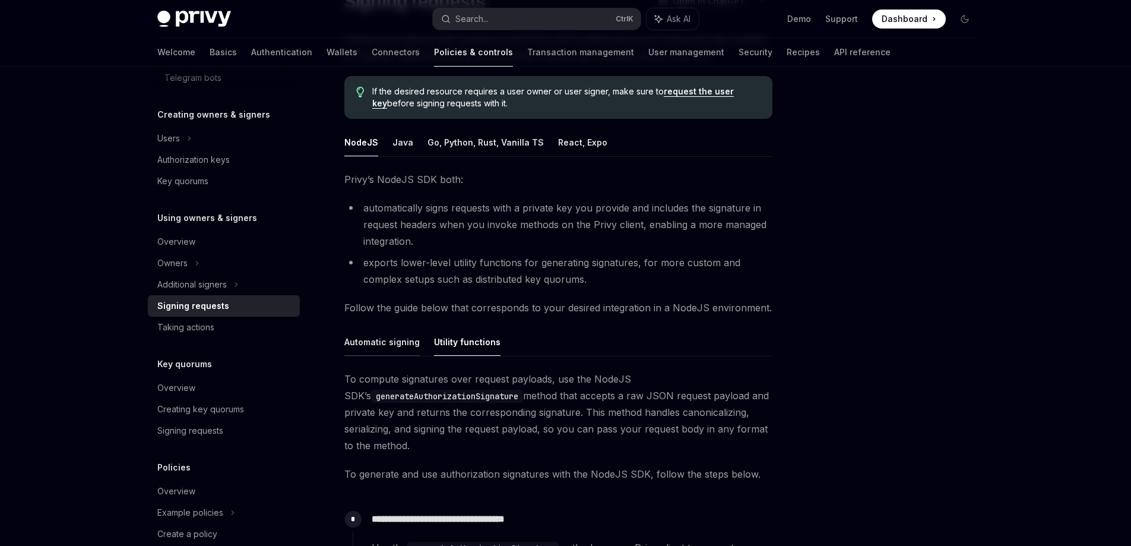 The width and height of the screenshot is (1131, 546). I want to click on a: Policies & controls, so click(473, 52).